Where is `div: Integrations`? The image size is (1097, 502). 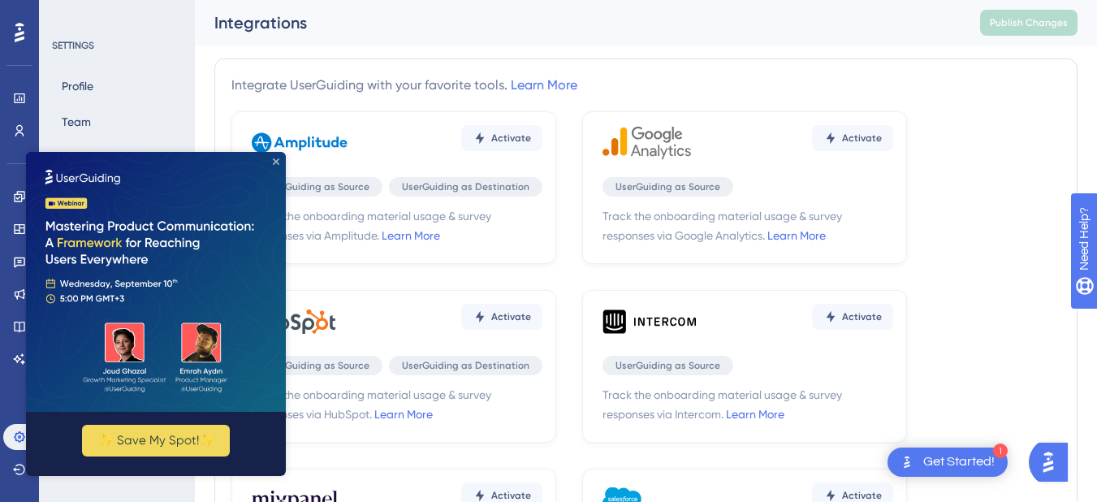
div: Integrations is located at coordinates (576, 23).